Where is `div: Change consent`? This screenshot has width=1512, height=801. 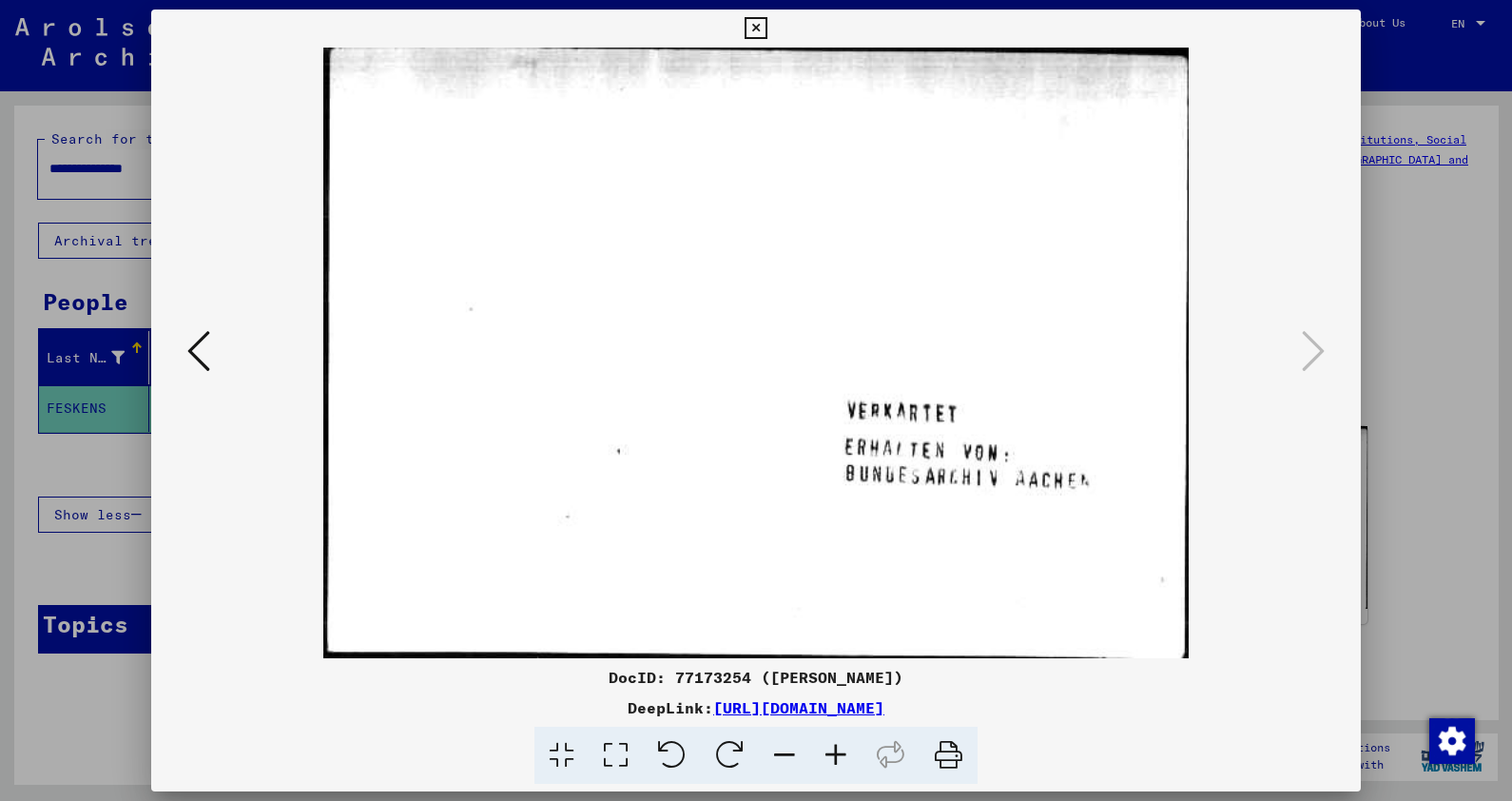
div: Change consent is located at coordinates (1451, 740).